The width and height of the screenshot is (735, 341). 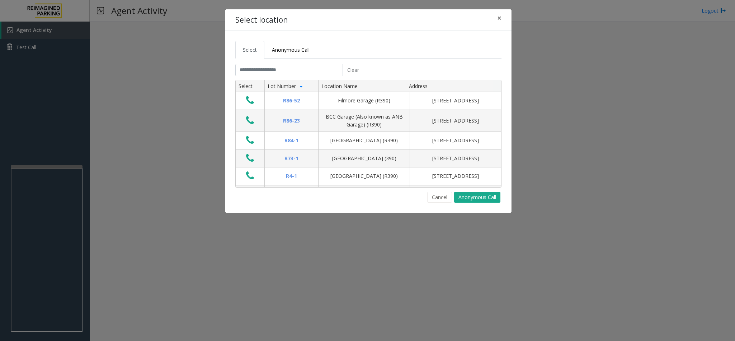 What do you see at coordinates (440, 197) in the screenshot?
I see `button: Cancel` at bounding box center [440, 197].